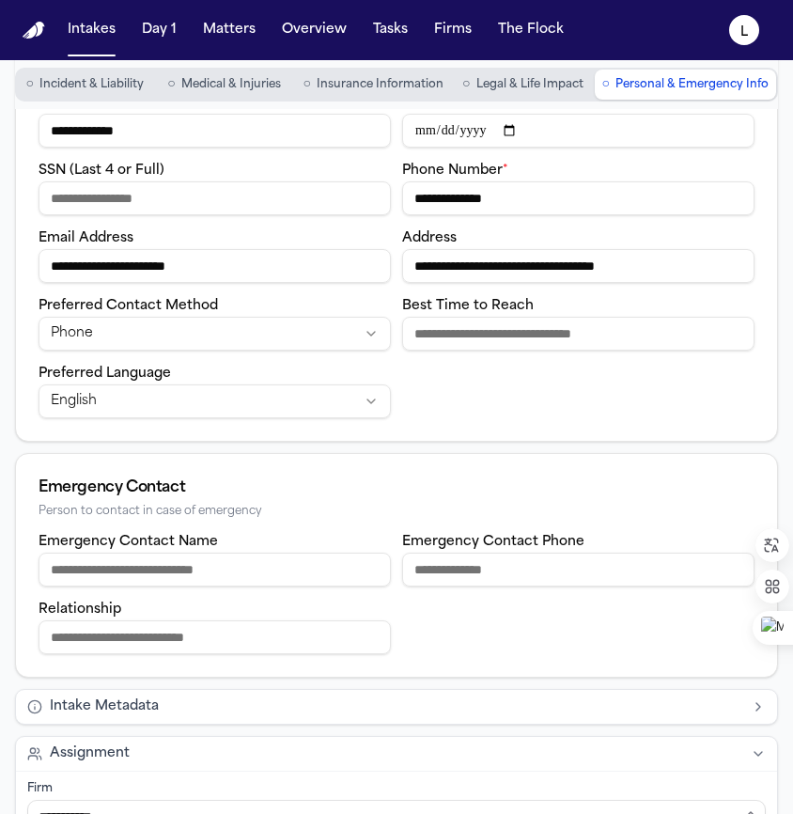 This screenshot has width=793, height=814. Describe the element at coordinates (214, 131) in the screenshot. I see `input: Full name` at that location.